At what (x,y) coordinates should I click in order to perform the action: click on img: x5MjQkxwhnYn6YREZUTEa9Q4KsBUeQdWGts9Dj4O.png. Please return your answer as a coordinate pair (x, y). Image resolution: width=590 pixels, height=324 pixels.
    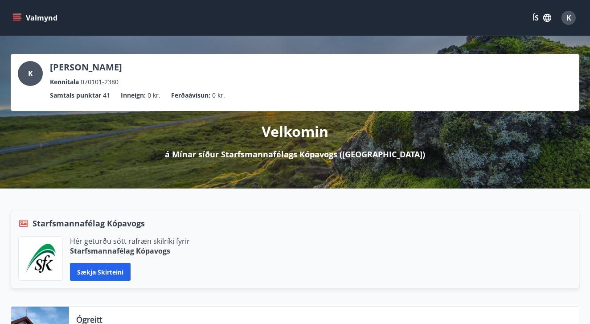
    Looking at the image, I should click on (41, 259).